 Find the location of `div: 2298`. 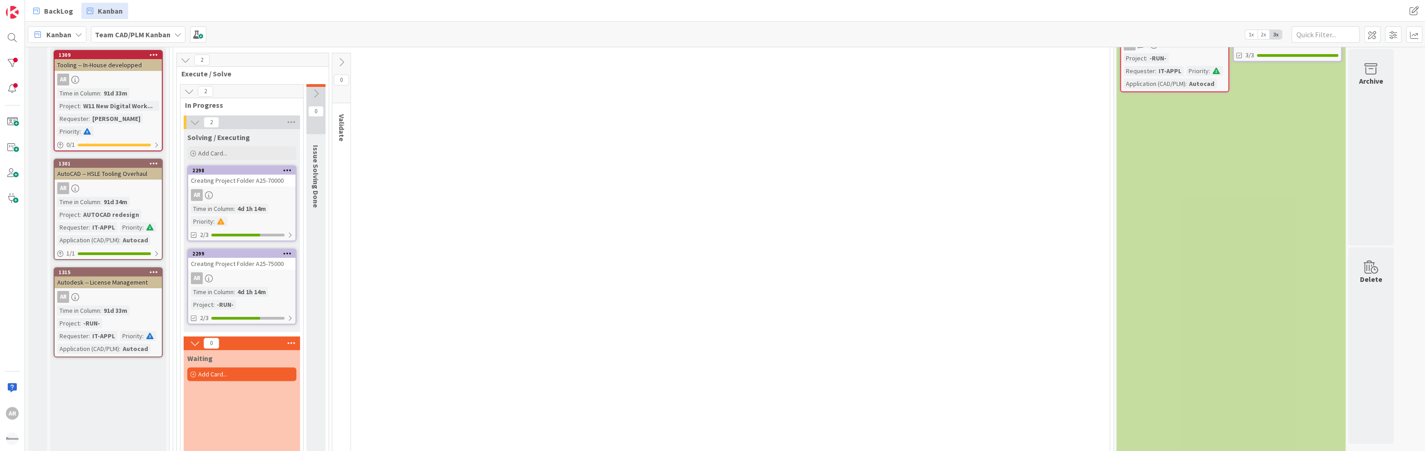

div: 2298 is located at coordinates (242, 170).